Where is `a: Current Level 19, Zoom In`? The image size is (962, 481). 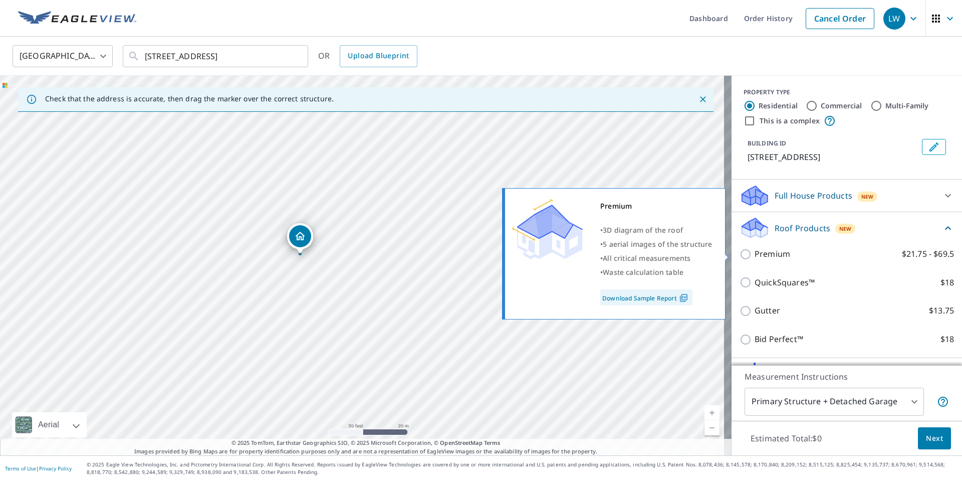 a: Current Level 19, Zoom In is located at coordinates (712, 413).